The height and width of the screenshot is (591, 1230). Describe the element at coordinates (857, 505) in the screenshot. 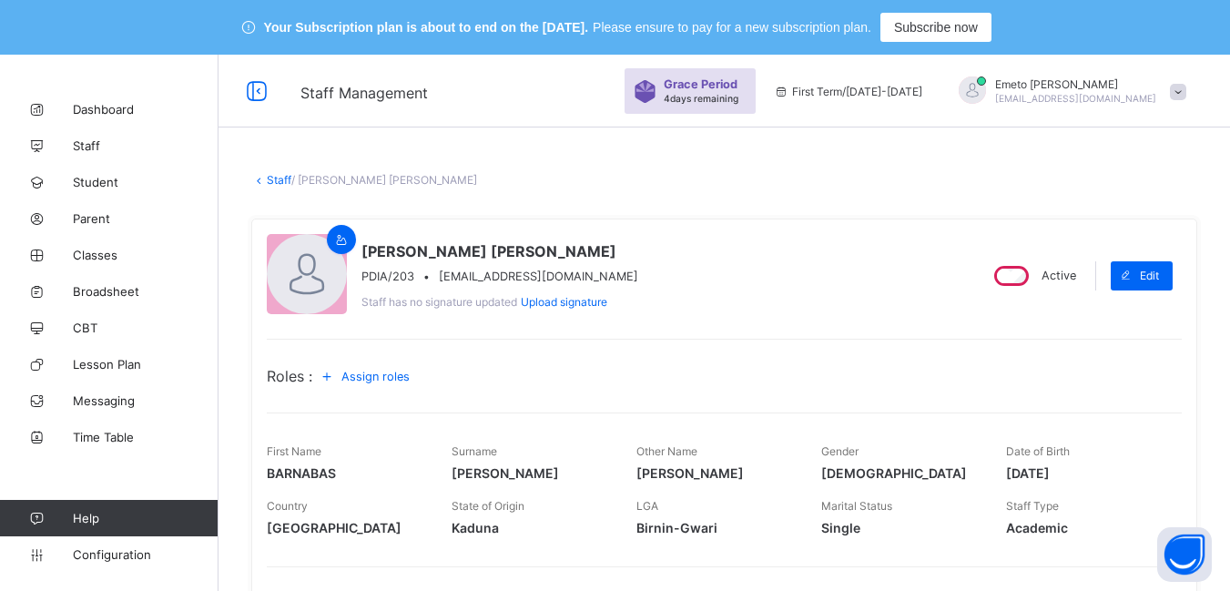

I see `span: Marital Status` at that location.